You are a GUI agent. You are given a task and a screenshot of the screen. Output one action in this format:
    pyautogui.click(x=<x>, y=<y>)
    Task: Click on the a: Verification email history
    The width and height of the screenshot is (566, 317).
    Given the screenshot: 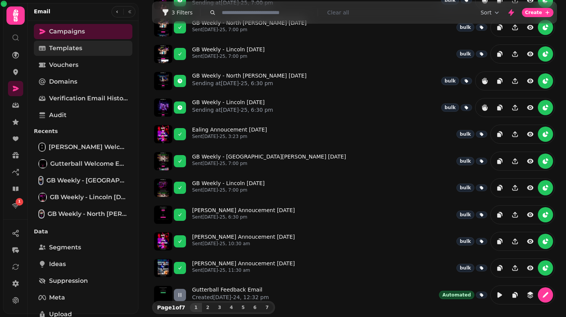 What is the action you would take?
    pyautogui.click(x=83, y=99)
    